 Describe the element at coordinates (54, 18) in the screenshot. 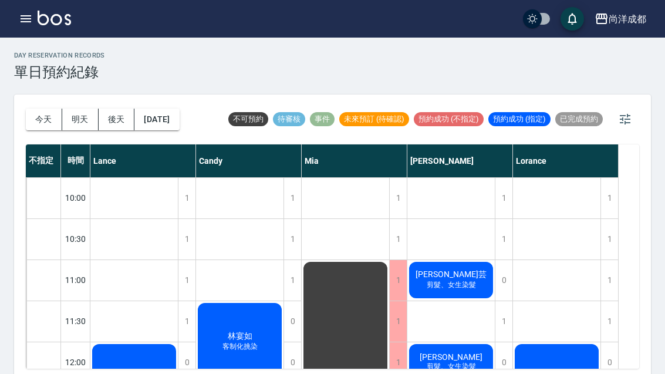

I see `img: Logo` at that location.